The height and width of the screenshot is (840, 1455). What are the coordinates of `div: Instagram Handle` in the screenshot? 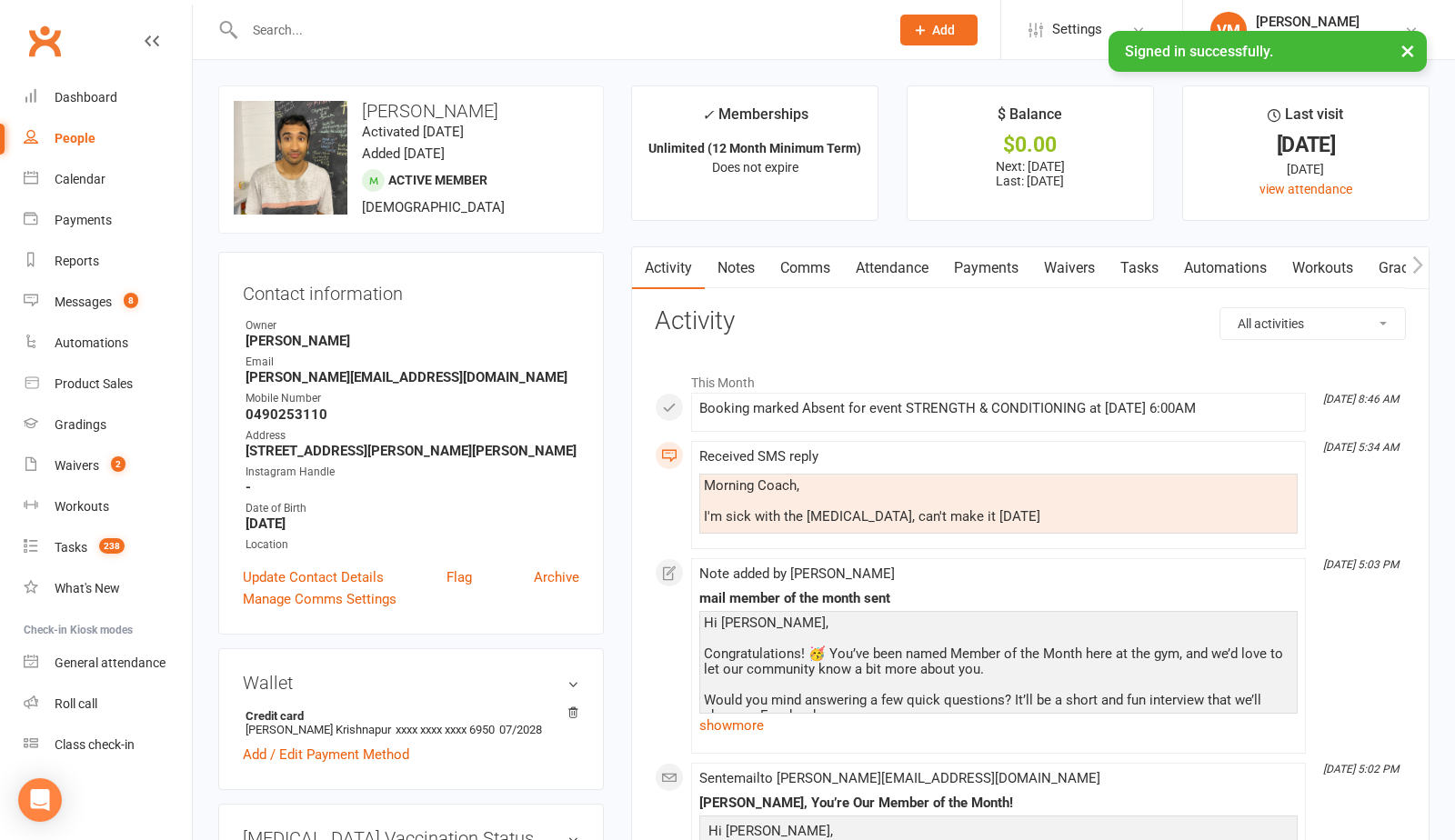 It's located at (412, 472).